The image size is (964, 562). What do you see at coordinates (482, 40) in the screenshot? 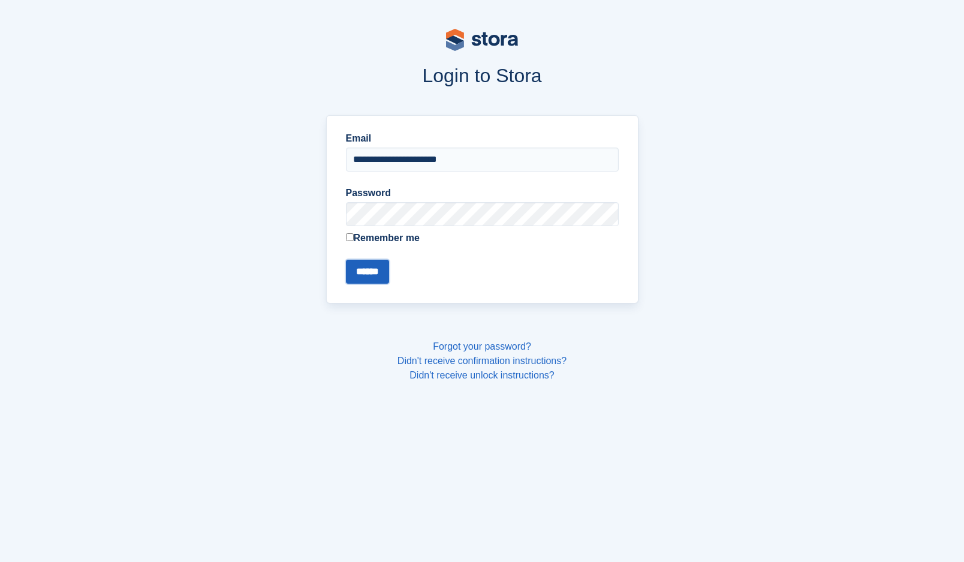
I see `img: stora-logo-53a41332b3708ae10de48c4981b4e9114cc0af31d8433b30ea865607fb682f29.svg` at bounding box center [482, 40].